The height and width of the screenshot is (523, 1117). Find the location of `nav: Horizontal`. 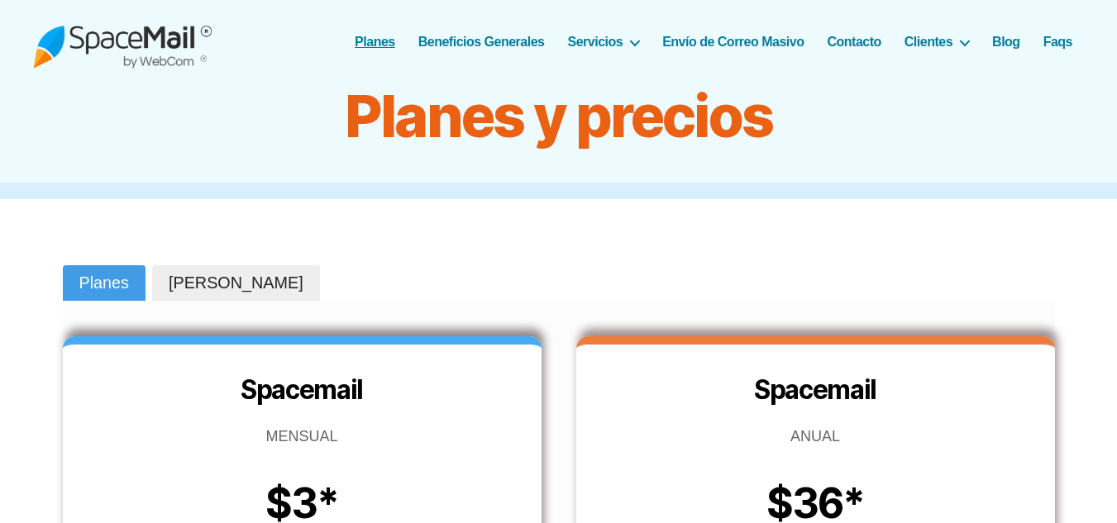

nav: Horizontal is located at coordinates (723, 41).